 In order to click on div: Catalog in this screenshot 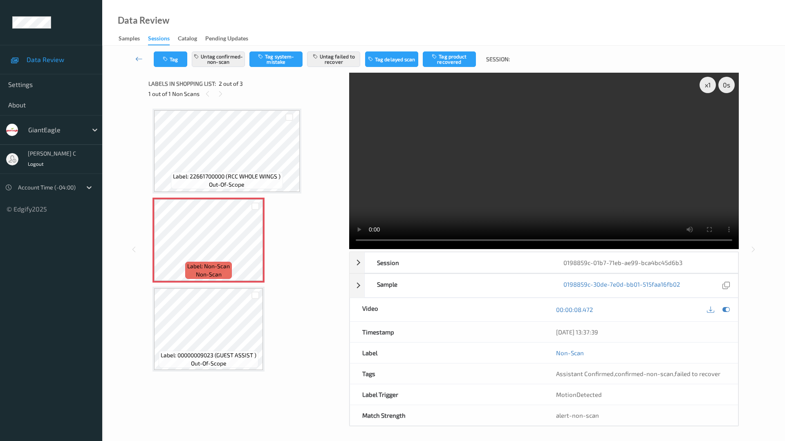, I will do `click(187, 39)`.